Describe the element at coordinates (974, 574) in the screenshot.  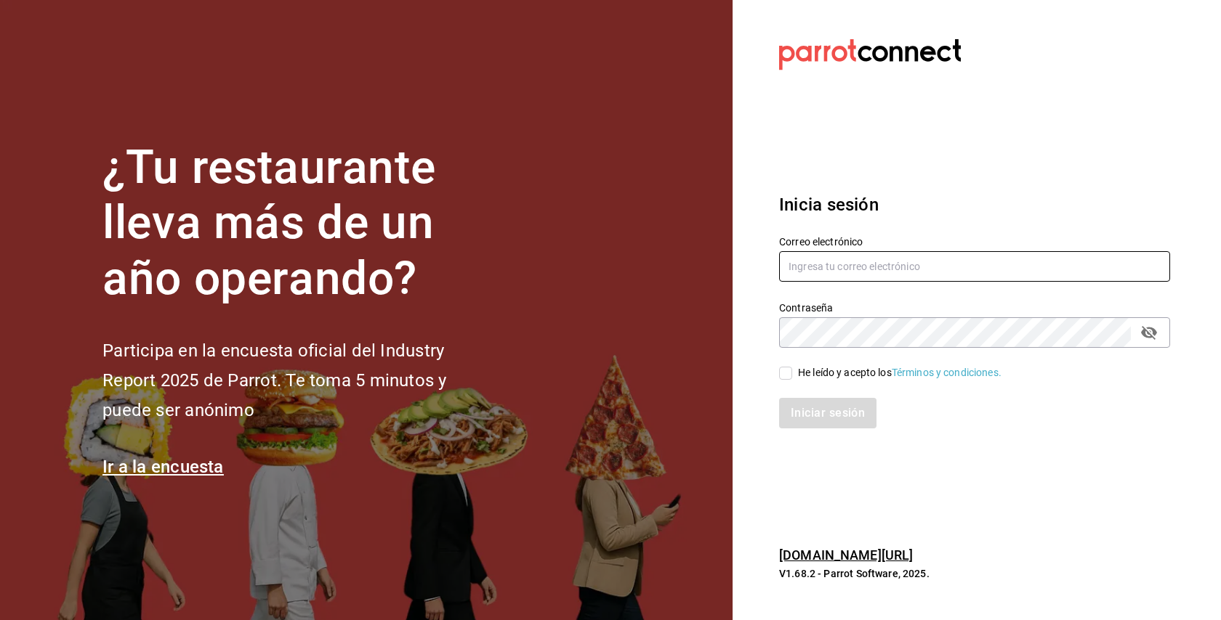
I see `p: V1.68.2 - Parrot Software, 2025.` at that location.